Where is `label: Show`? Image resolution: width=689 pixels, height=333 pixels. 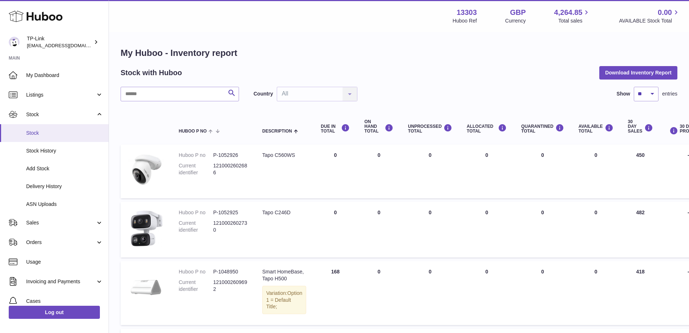 label: Show is located at coordinates (623, 94).